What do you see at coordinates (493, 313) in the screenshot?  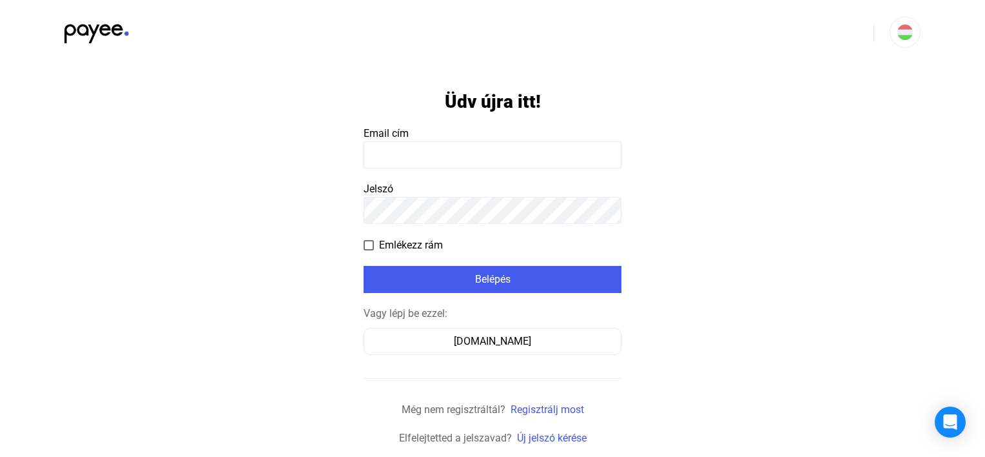 I see `div: Vagy lépj be ezzel:` at bounding box center [493, 313].